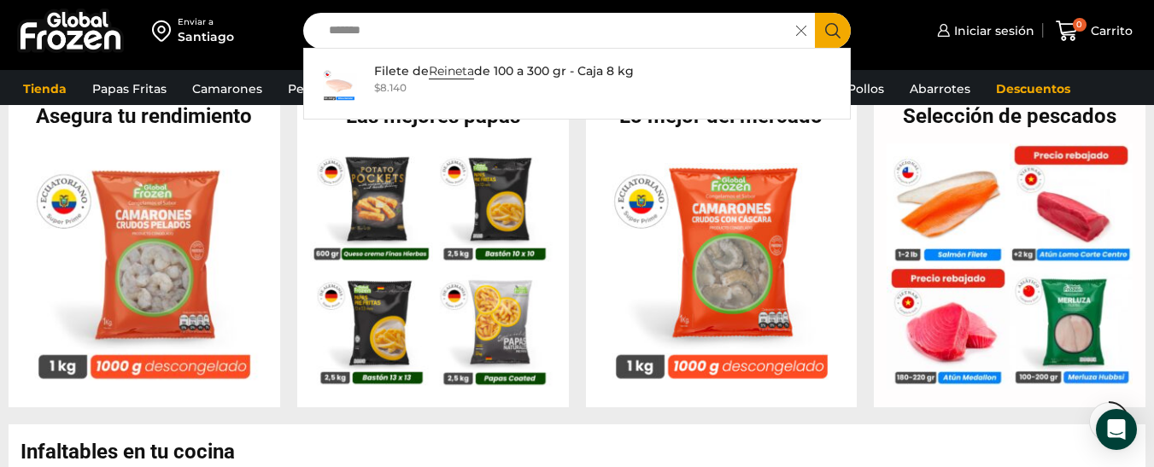 This screenshot has width=1154, height=467. What do you see at coordinates (206, 37) in the screenshot?
I see `div: Santiago` at bounding box center [206, 37].